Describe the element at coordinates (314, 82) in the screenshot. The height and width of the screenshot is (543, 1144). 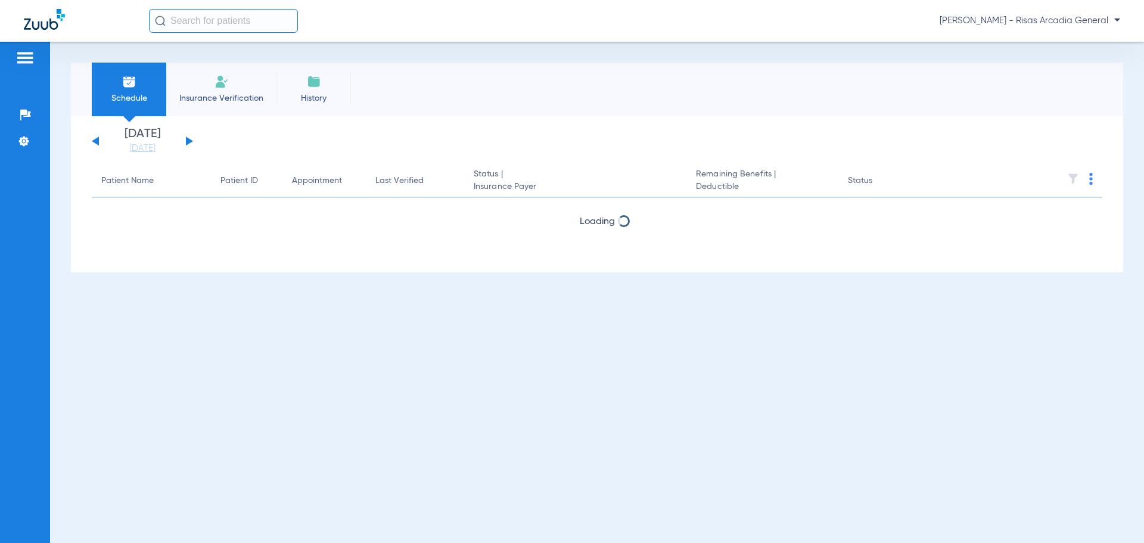
I see `img: History` at that location.